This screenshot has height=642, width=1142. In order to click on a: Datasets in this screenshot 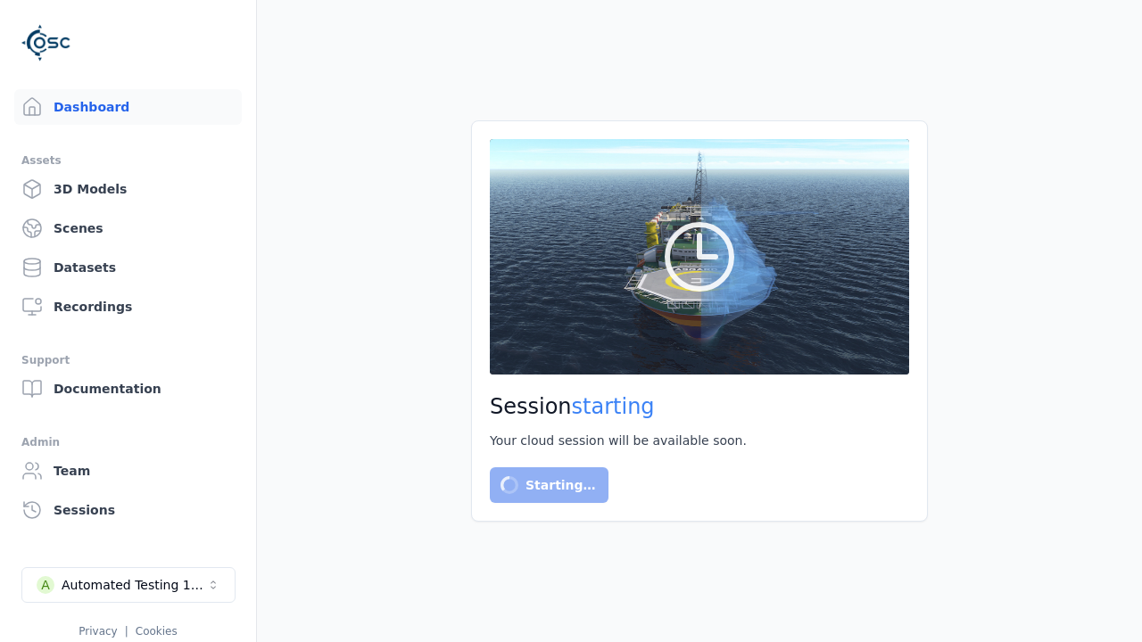, I will do `click(128, 268)`.